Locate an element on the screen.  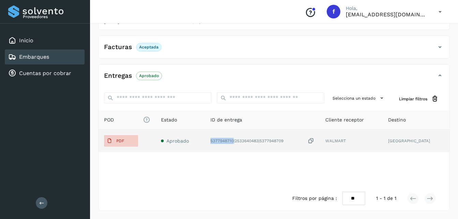
p: Aceptada is located at coordinates (149, 47).